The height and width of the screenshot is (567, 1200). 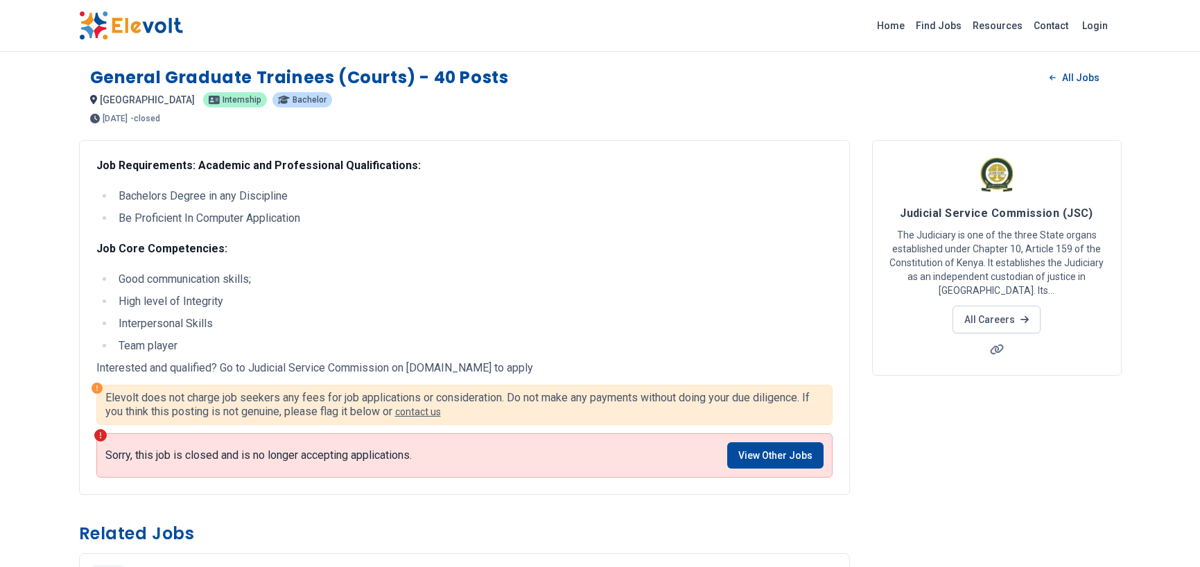 I want to click on p: - closed, so click(x=145, y=119).